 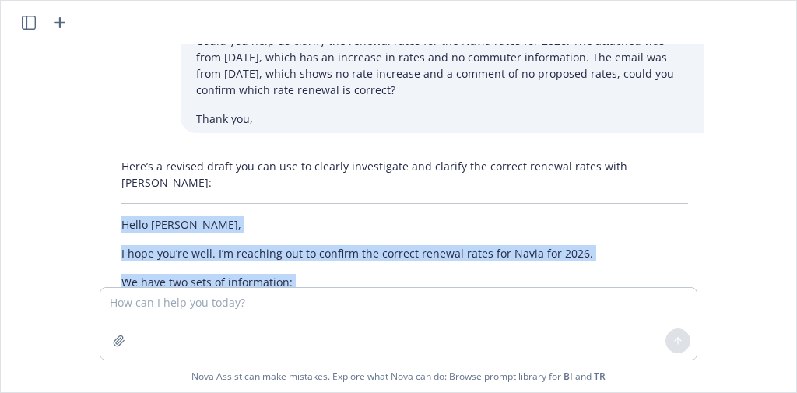 What do you see at coordinates (442, 118) in the screenshot?
I see `p: Thank you,` at bounding box center [442, 118].